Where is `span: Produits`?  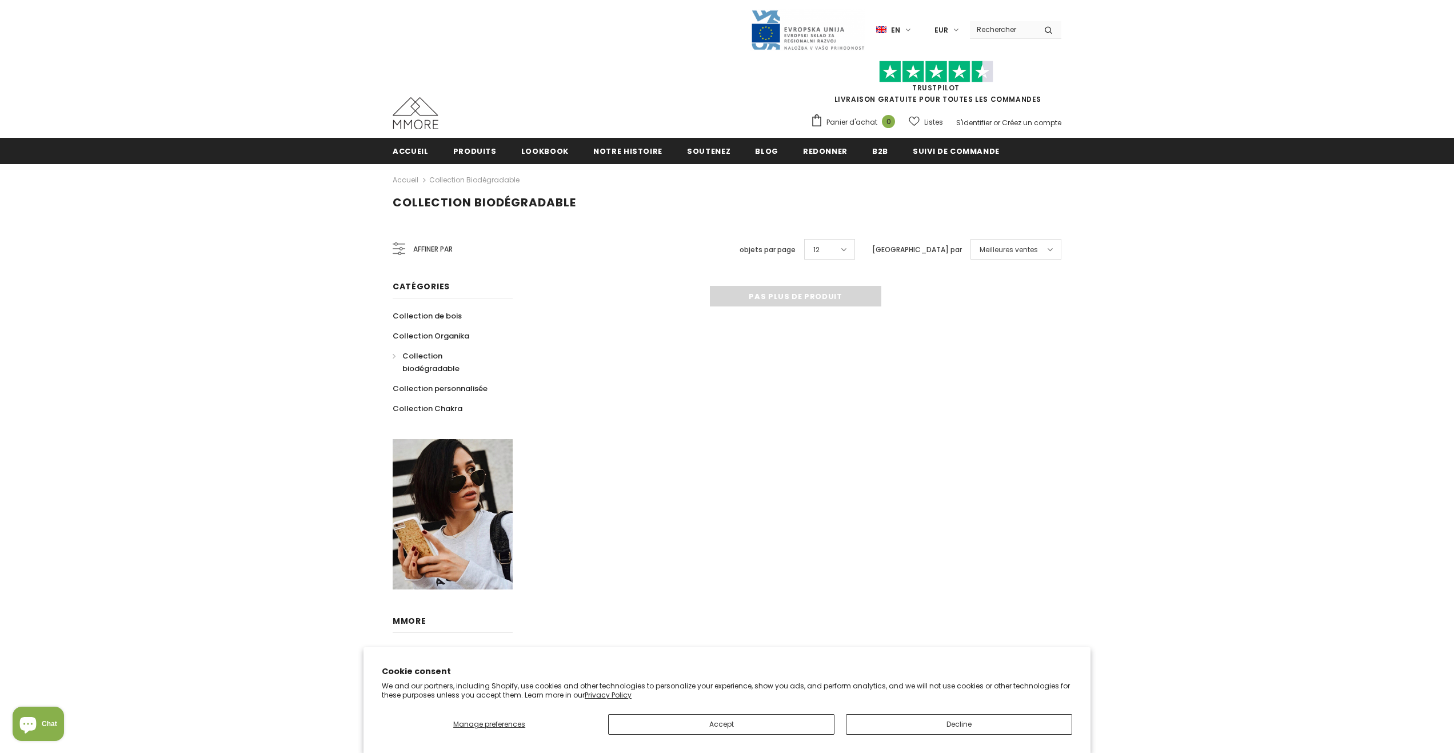
span: Produits is located at coordinates (475, 151).